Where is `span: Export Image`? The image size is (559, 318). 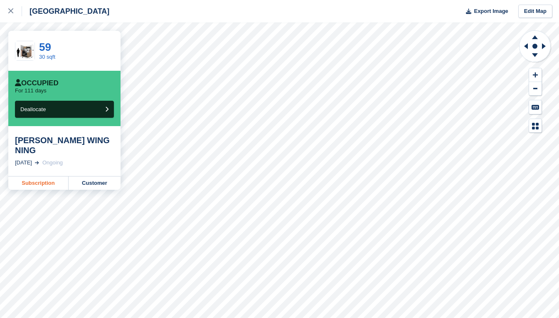
span: Export Image is located at coordinates (491, 11).